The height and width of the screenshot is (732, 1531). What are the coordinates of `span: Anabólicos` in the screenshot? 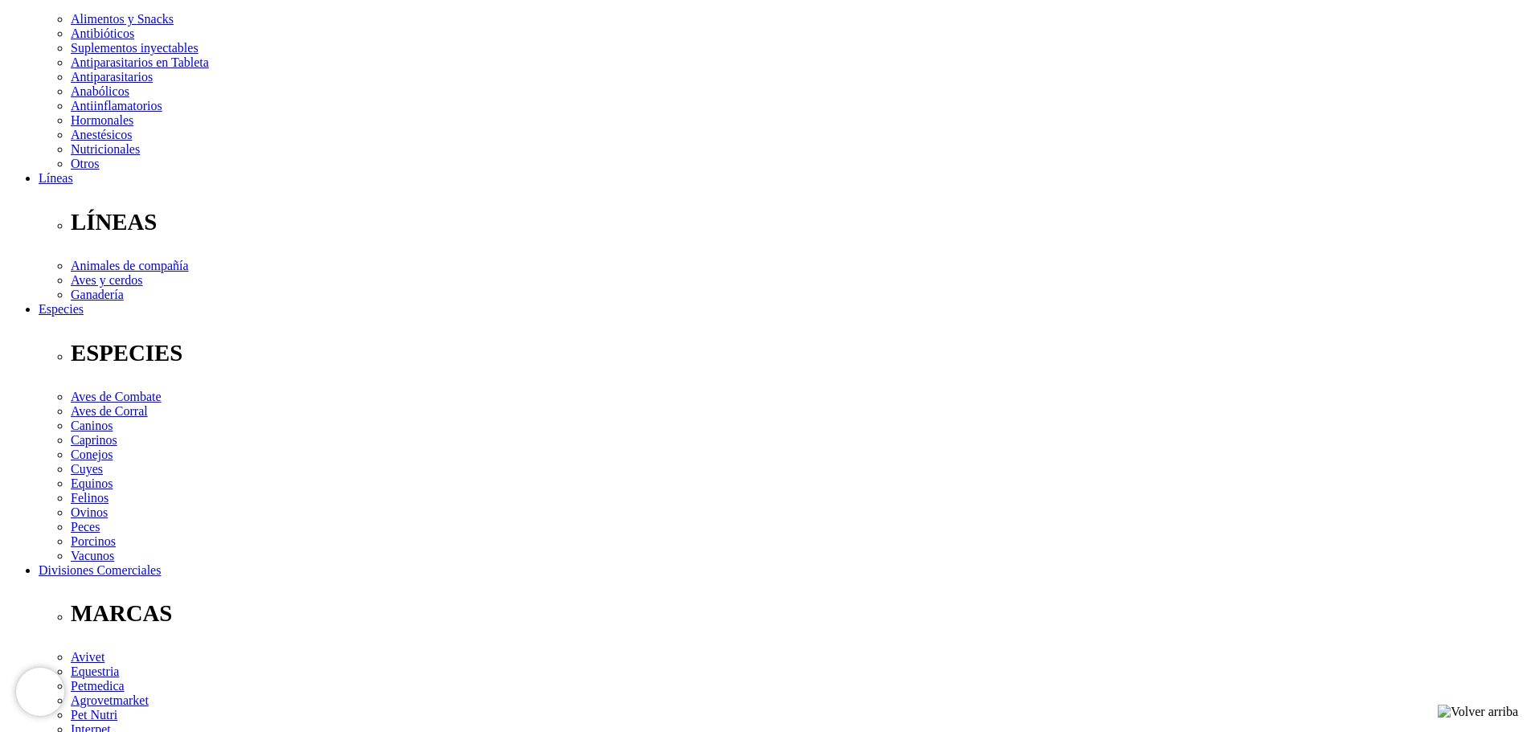 It's located at (100, 91).